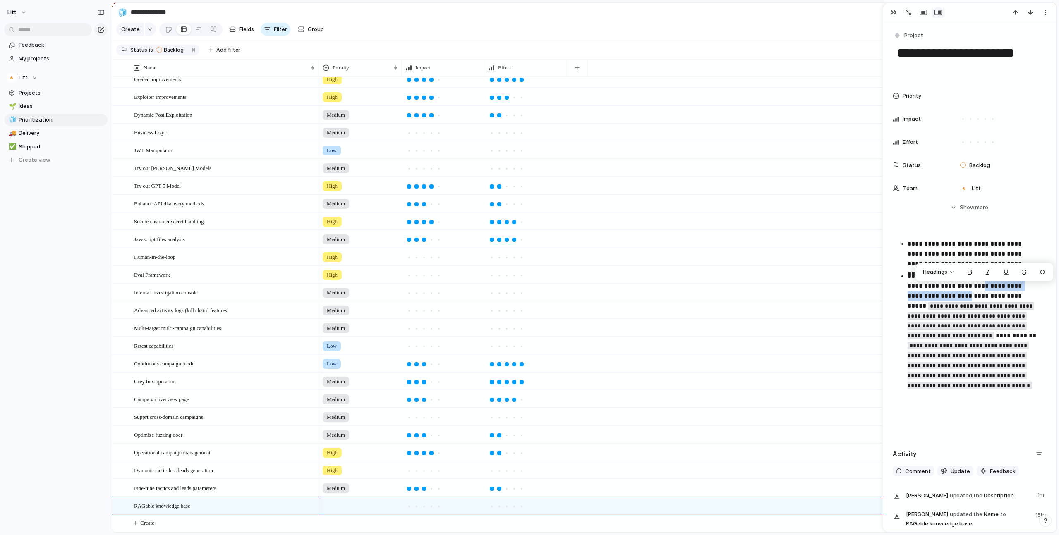 The height and width of the screenshot is (535, 1059). Describe the element at coordinates (1002, 471) in the screenshot. I see `span: Feedback` at that location.